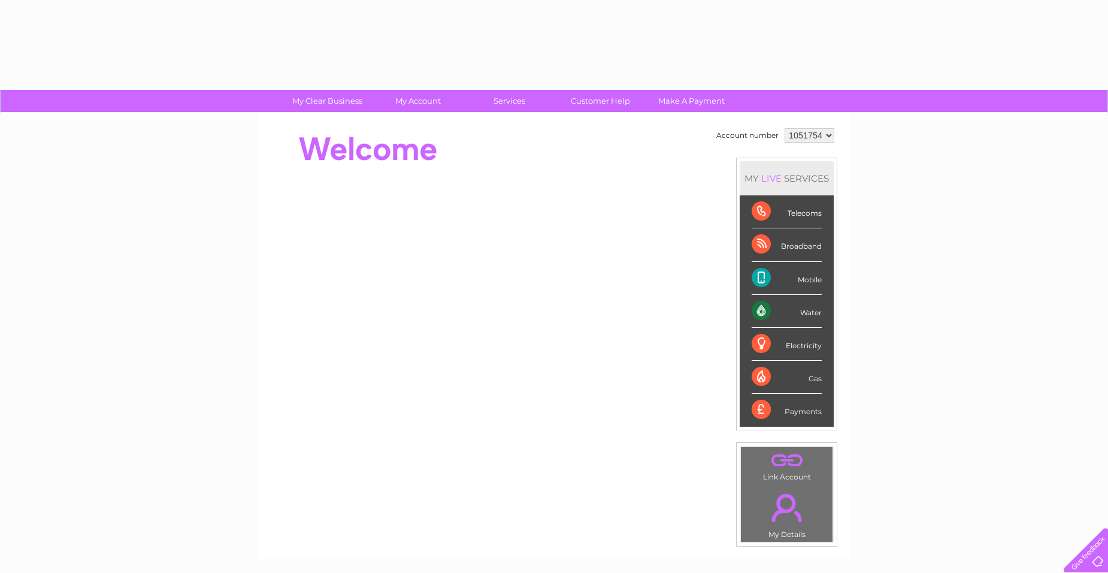 The image size is (1108, 573). I want to click on div: Water, so click(787, 311).